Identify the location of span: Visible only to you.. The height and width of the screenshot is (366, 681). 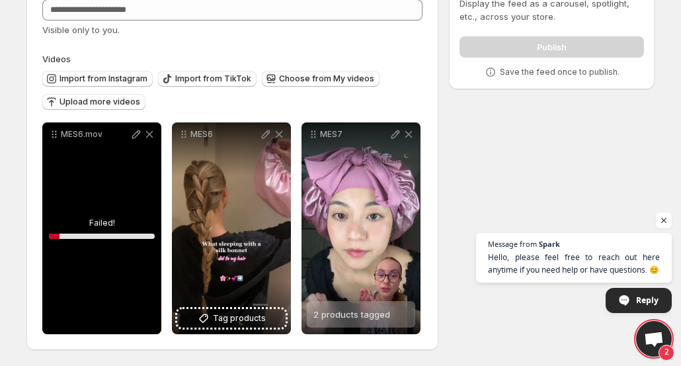
(81, 30).